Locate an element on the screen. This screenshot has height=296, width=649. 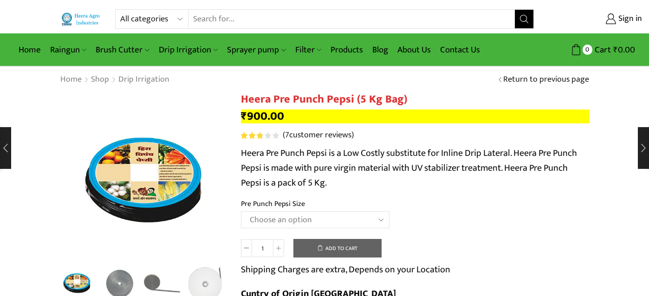
a: Contact Us is located at coordinates (460, 50).